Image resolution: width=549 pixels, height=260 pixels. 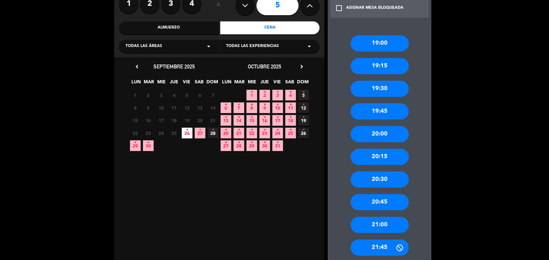 I want to click on div: 20:00, so click(x=380, y=134).